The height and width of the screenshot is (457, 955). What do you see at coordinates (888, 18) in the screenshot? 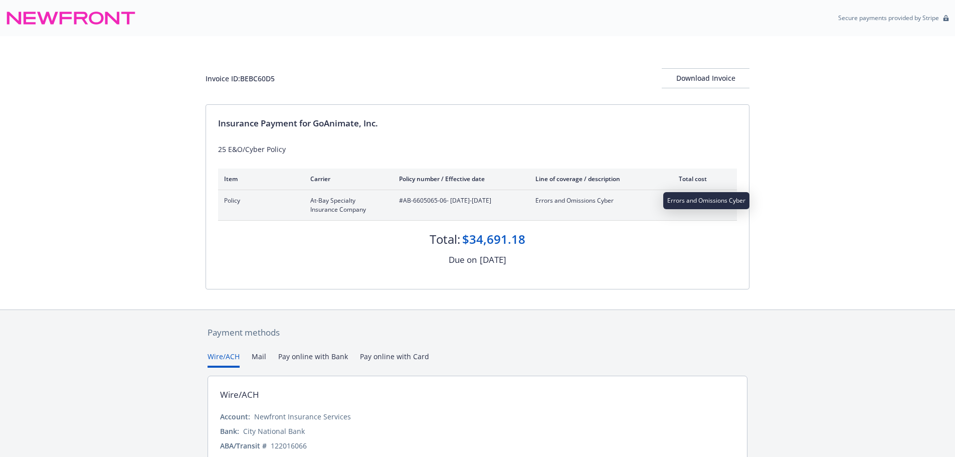
I see `p: Secure payments provided by Stripe` at bounding box center [888, 18].